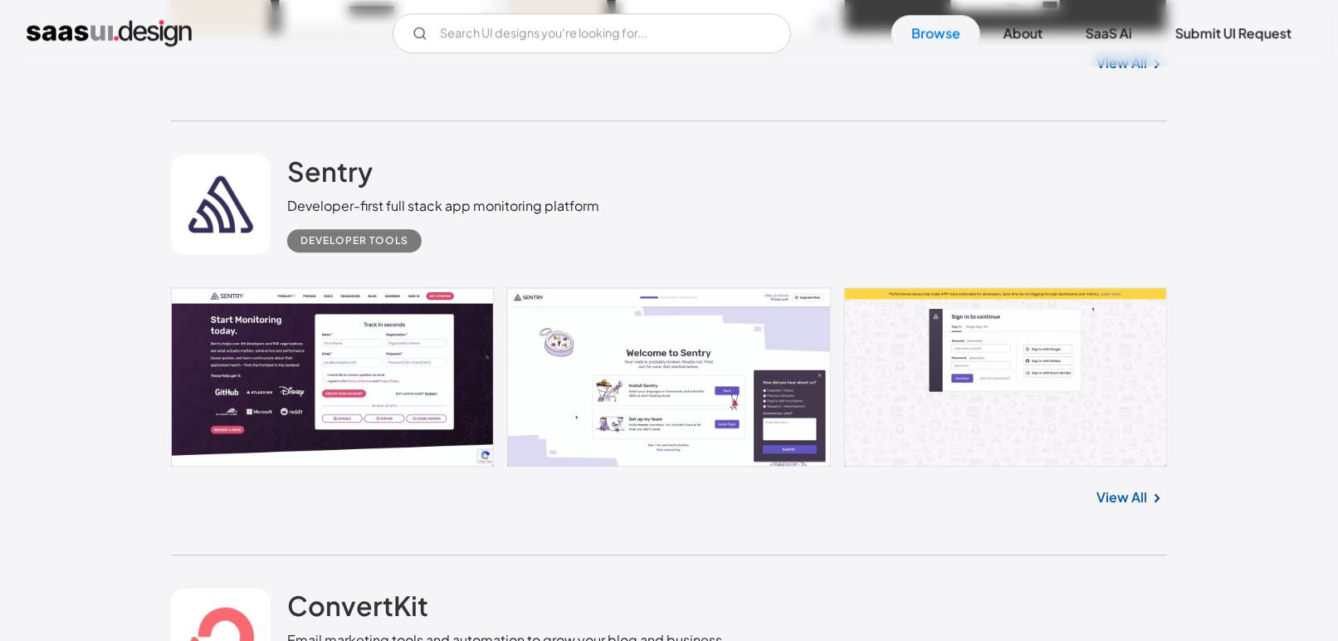 The height and width of the screenshot is (641, 1338). I want to click on div: Developer tools, so click(355, 241).